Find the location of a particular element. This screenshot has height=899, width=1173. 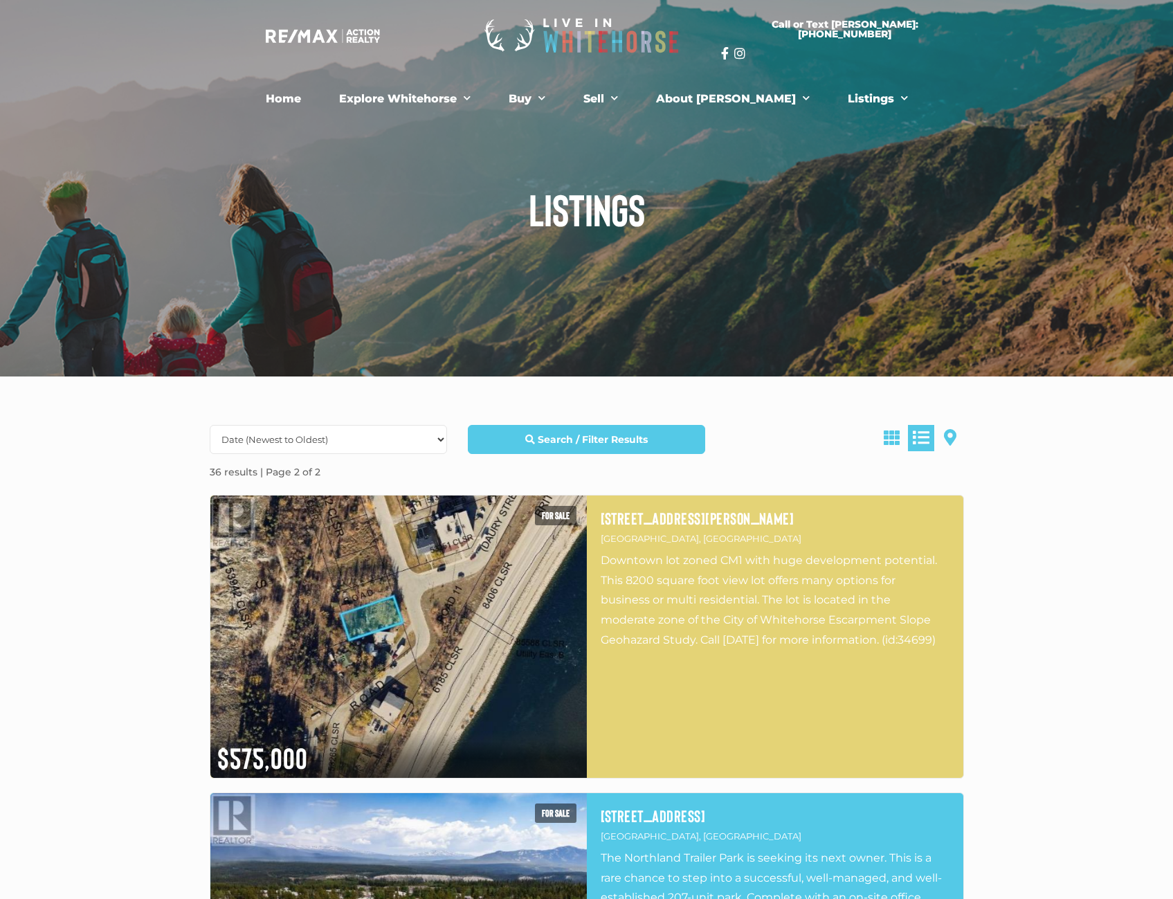

a: Listings is located at coordinates (877, 99).